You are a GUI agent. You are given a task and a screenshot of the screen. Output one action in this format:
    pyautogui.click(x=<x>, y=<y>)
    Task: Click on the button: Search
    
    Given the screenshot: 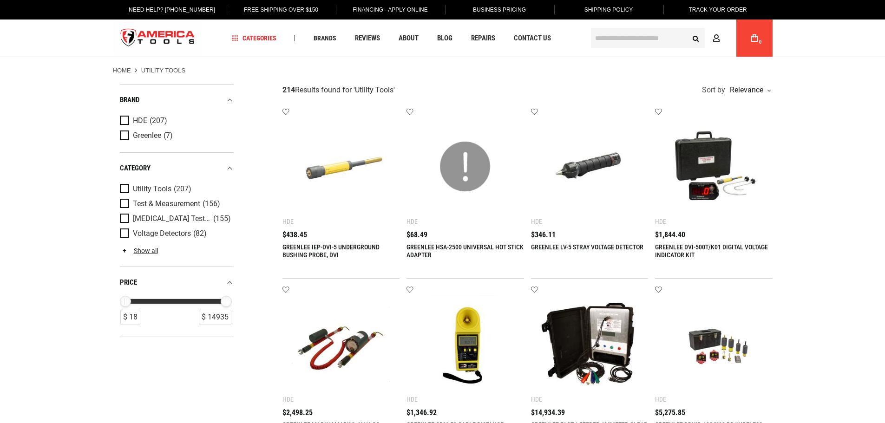 What is the action you would take?
    pyautogui.click(x=696, y=38)
    